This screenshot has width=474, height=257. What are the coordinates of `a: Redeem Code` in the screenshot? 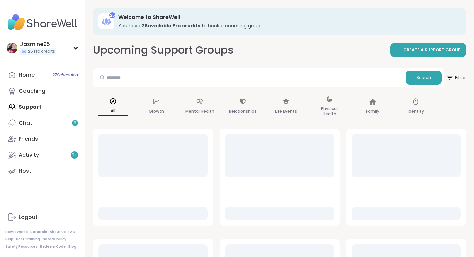 It's located at (53, 247).